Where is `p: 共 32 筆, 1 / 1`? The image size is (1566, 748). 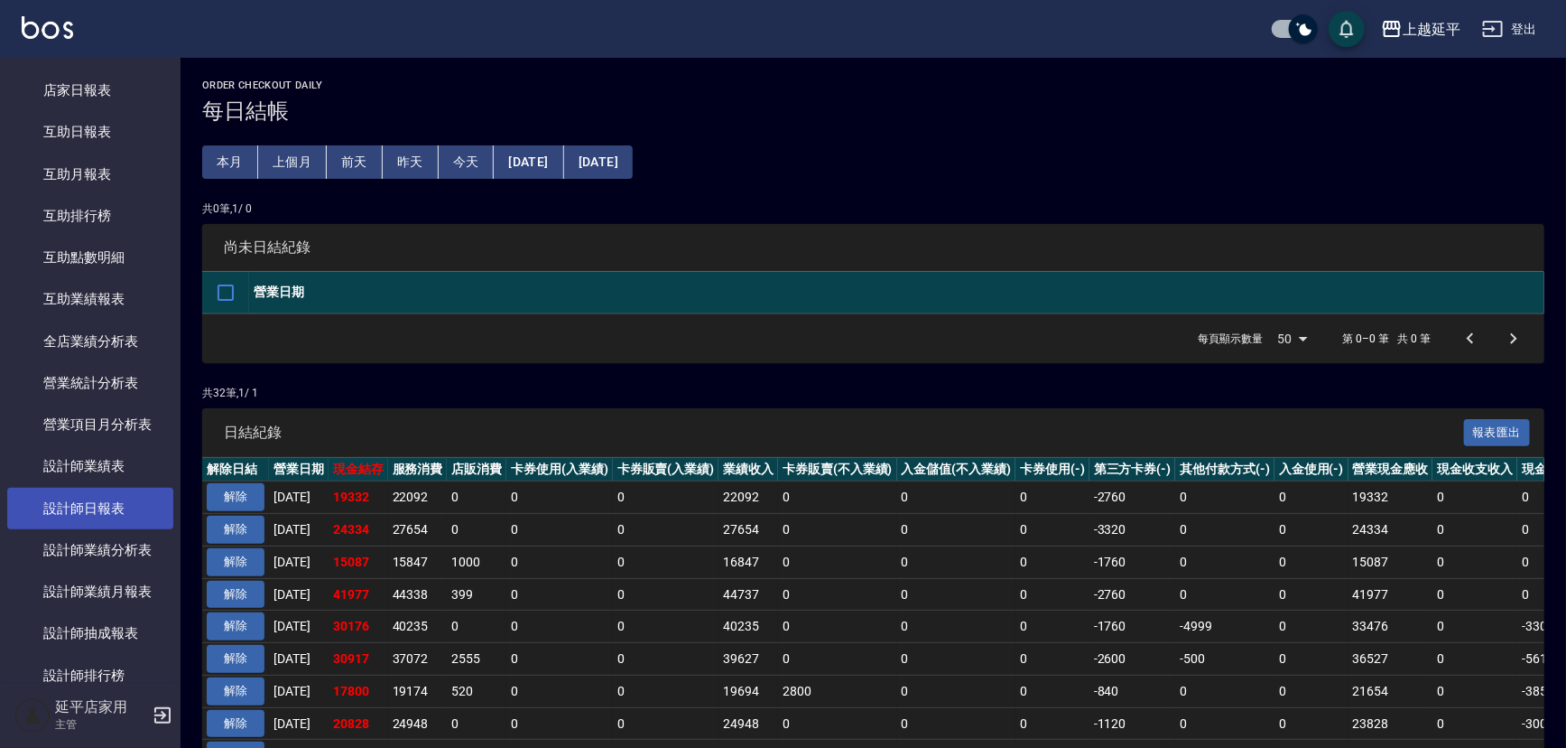
p: 共 32 筆, 1 / 1 is located at coordinates (873, 393).